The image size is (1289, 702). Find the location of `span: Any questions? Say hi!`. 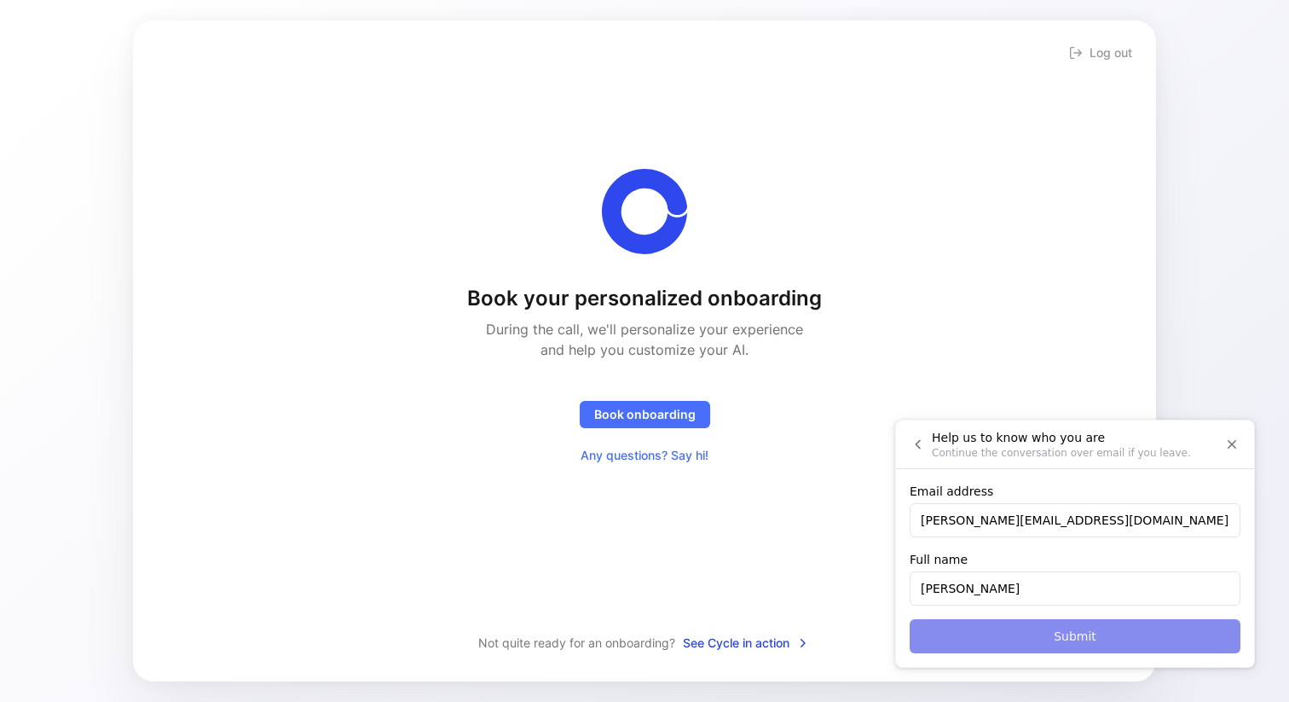

span: Any questions? Say hi! is located at coordinates (644, 455).